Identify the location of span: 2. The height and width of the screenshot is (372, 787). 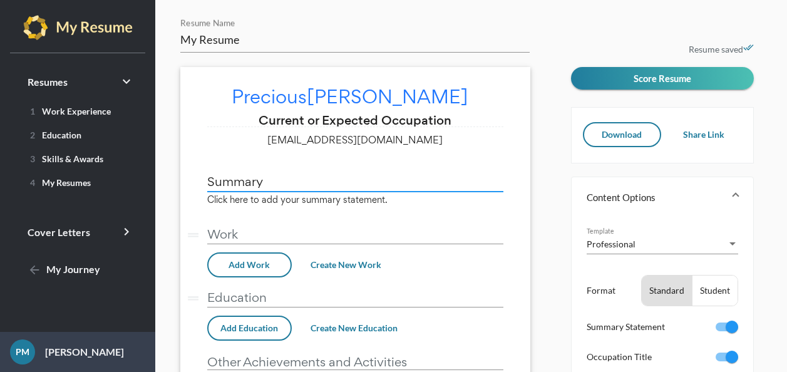
(33, 135).